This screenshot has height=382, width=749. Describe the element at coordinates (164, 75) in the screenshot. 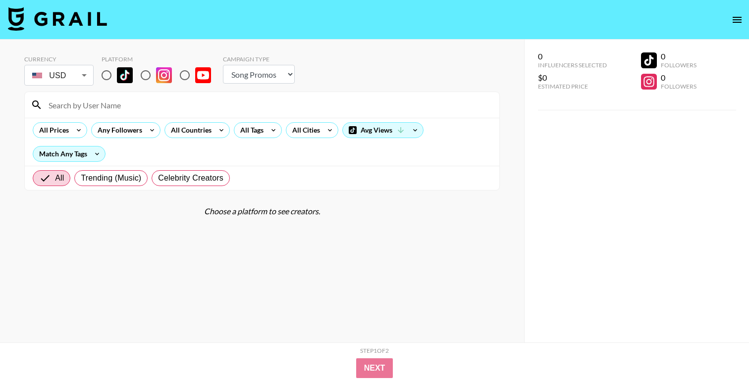

I see `img: Instagram` at that location.